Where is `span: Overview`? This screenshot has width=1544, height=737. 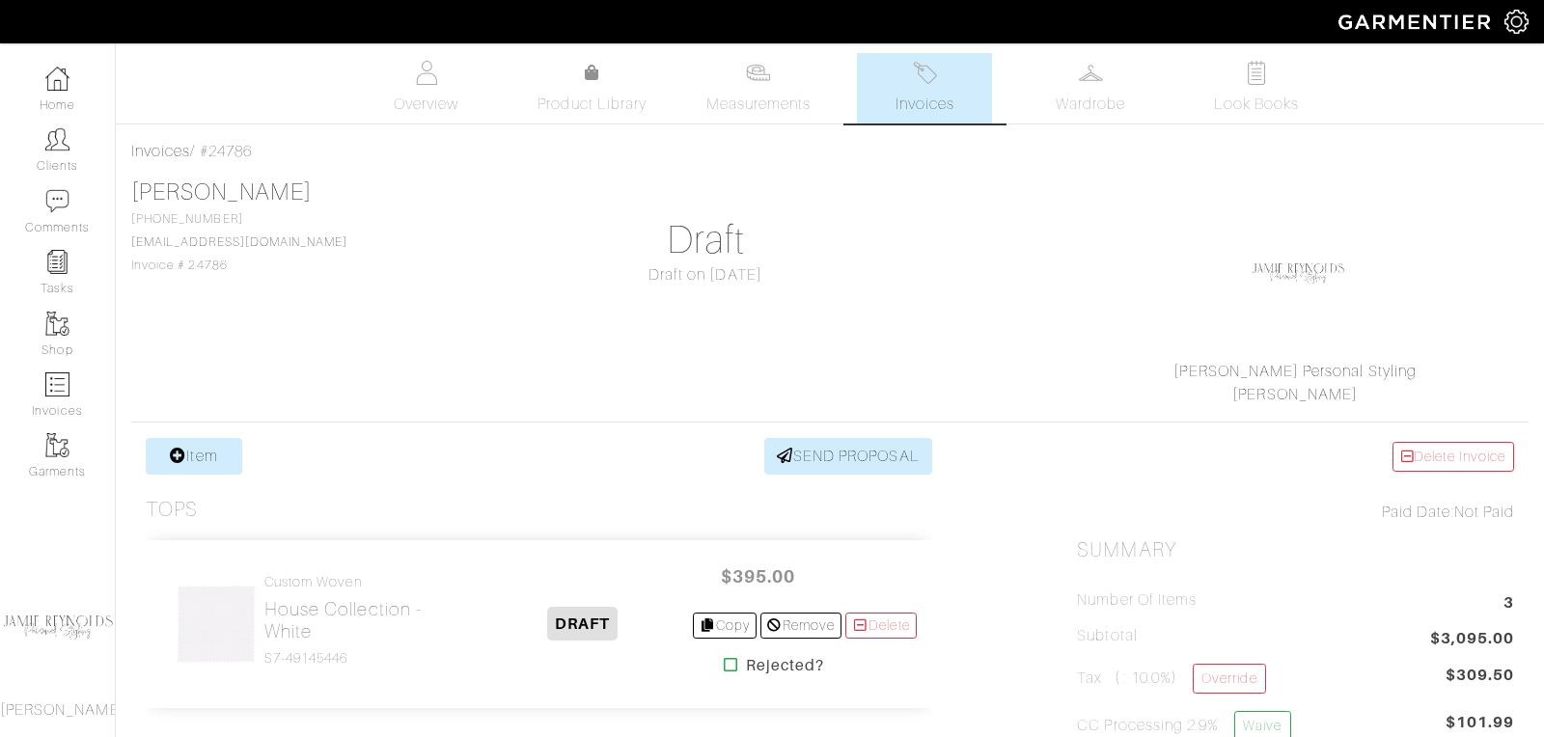 span: Overview is located at coordinates (426, 104).